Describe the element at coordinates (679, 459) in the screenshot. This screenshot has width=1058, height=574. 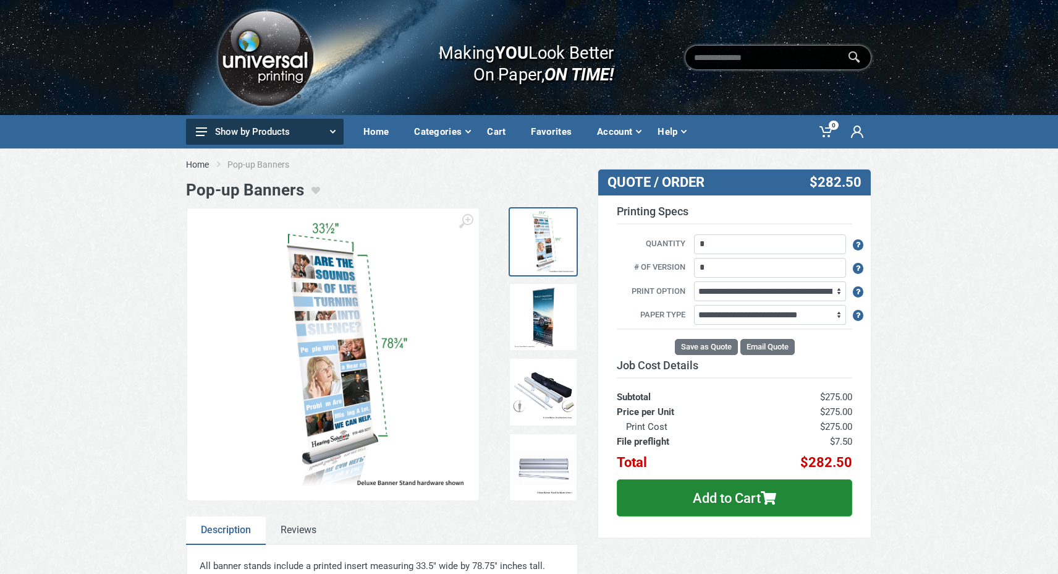
I see `th: Total` at that location.